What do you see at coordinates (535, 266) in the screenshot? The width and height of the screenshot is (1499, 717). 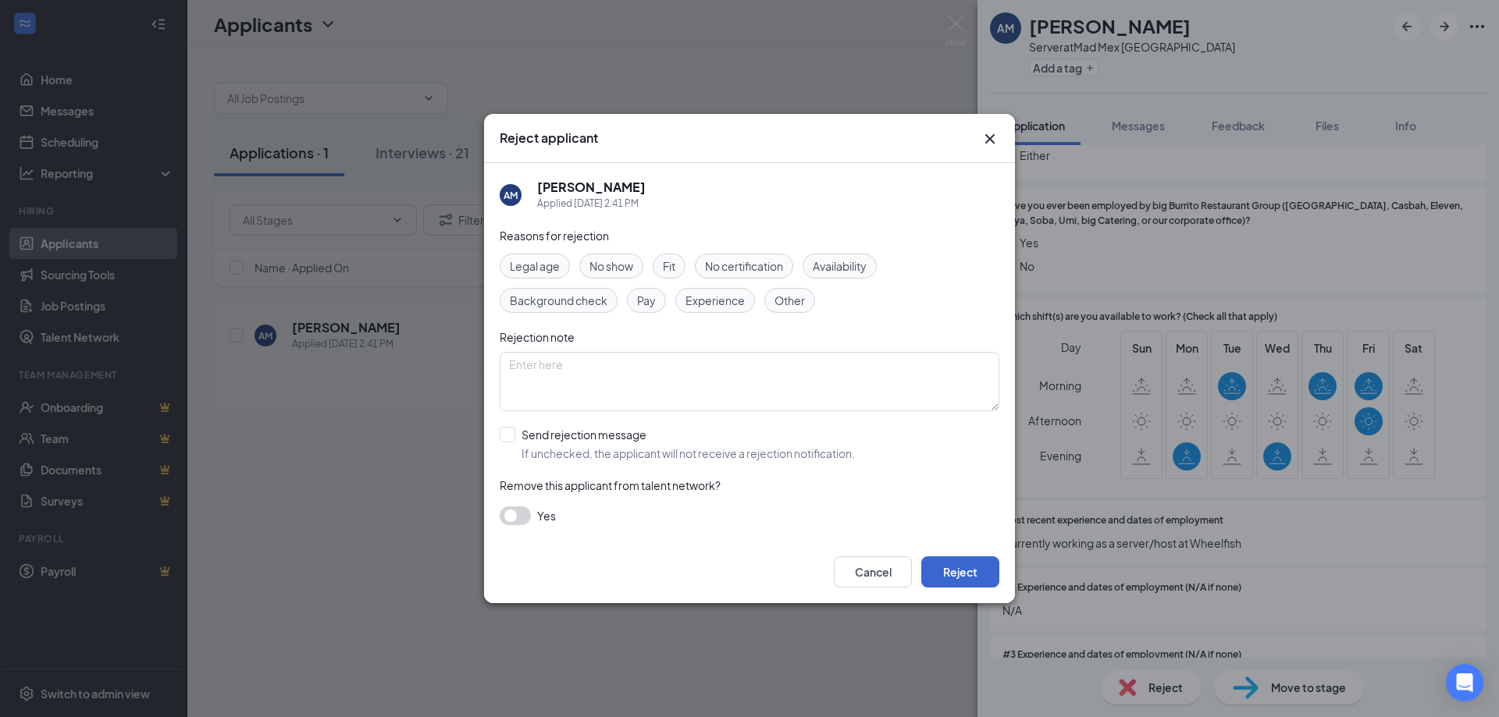 I see `span: Legal age` at bounding box center [535, 266].